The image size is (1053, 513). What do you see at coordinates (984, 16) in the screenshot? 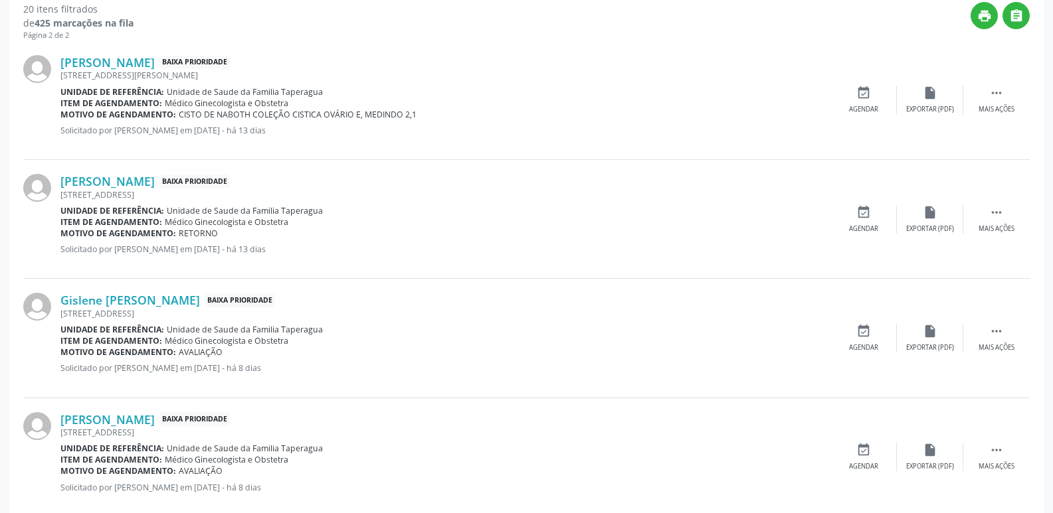
I see `i: print` at bounding box center [984, 16].